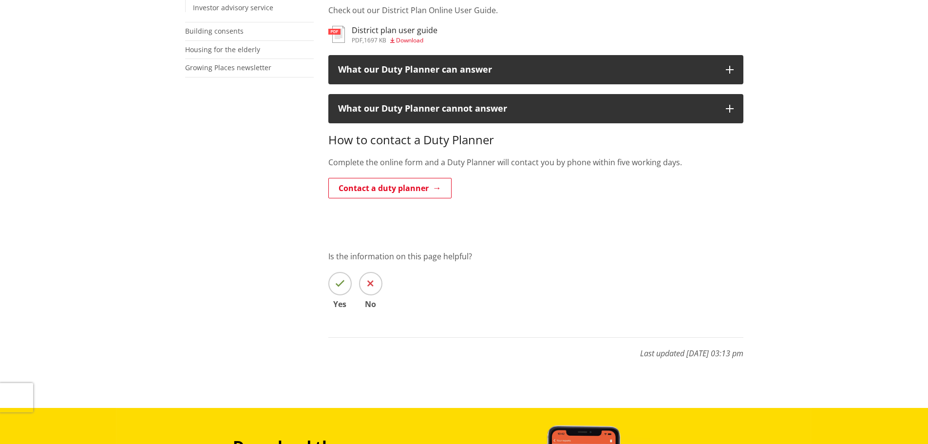 The image size is (928, 444). Describe the element at coordinates (536, 256) in the screenshot. I see `p: Is the information on this page helpful?` at that location.